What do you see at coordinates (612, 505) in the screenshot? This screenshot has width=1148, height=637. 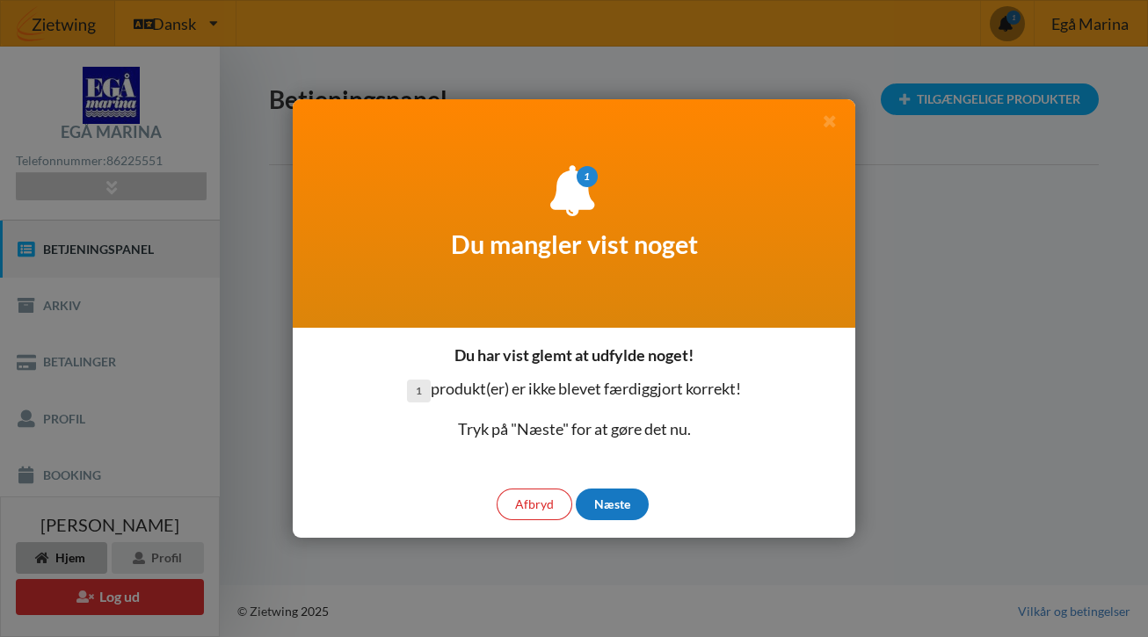 I see `div: Næste` at bounding box center [612, 505].